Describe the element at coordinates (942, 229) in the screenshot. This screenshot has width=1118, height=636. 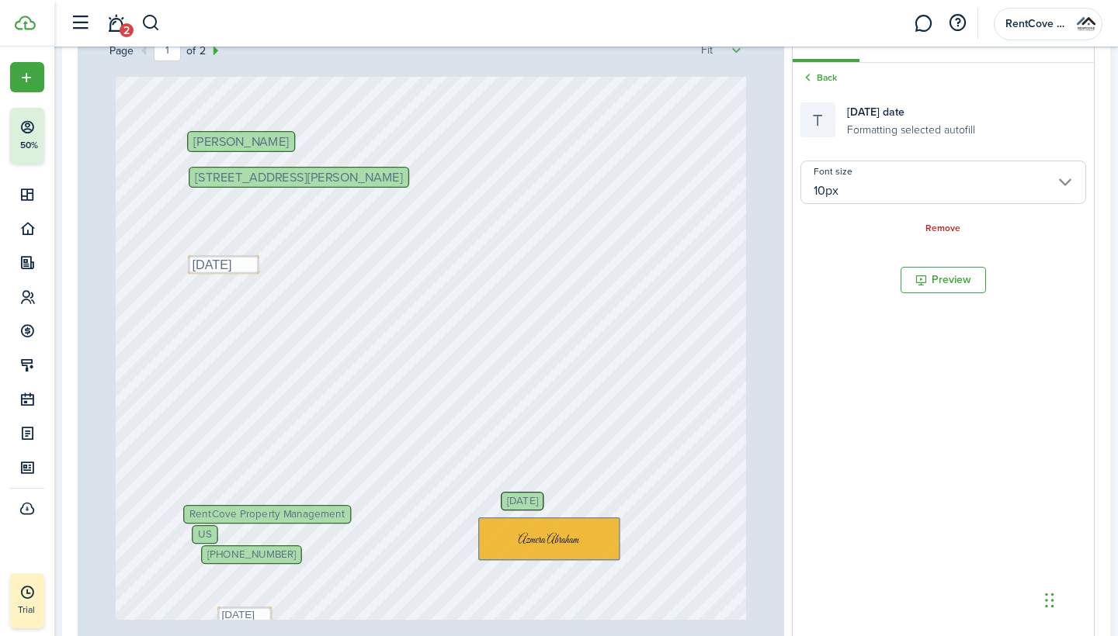
I see `a: Remove` at that location.